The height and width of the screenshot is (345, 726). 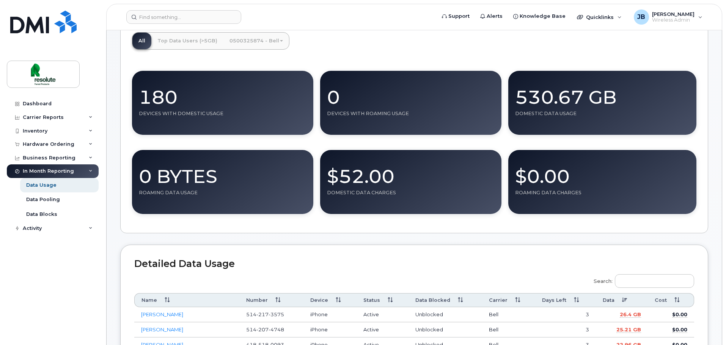 I want to click on div: Domestic Data Usage, so click(x=602, y=114).